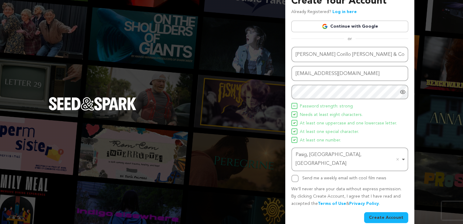 This screenshot has width=463, height=224. What do you see at coordinates (92, 110) in the screenshot?
I see `a: Seed&Spark Homepage` at bounding box center [92, 110].